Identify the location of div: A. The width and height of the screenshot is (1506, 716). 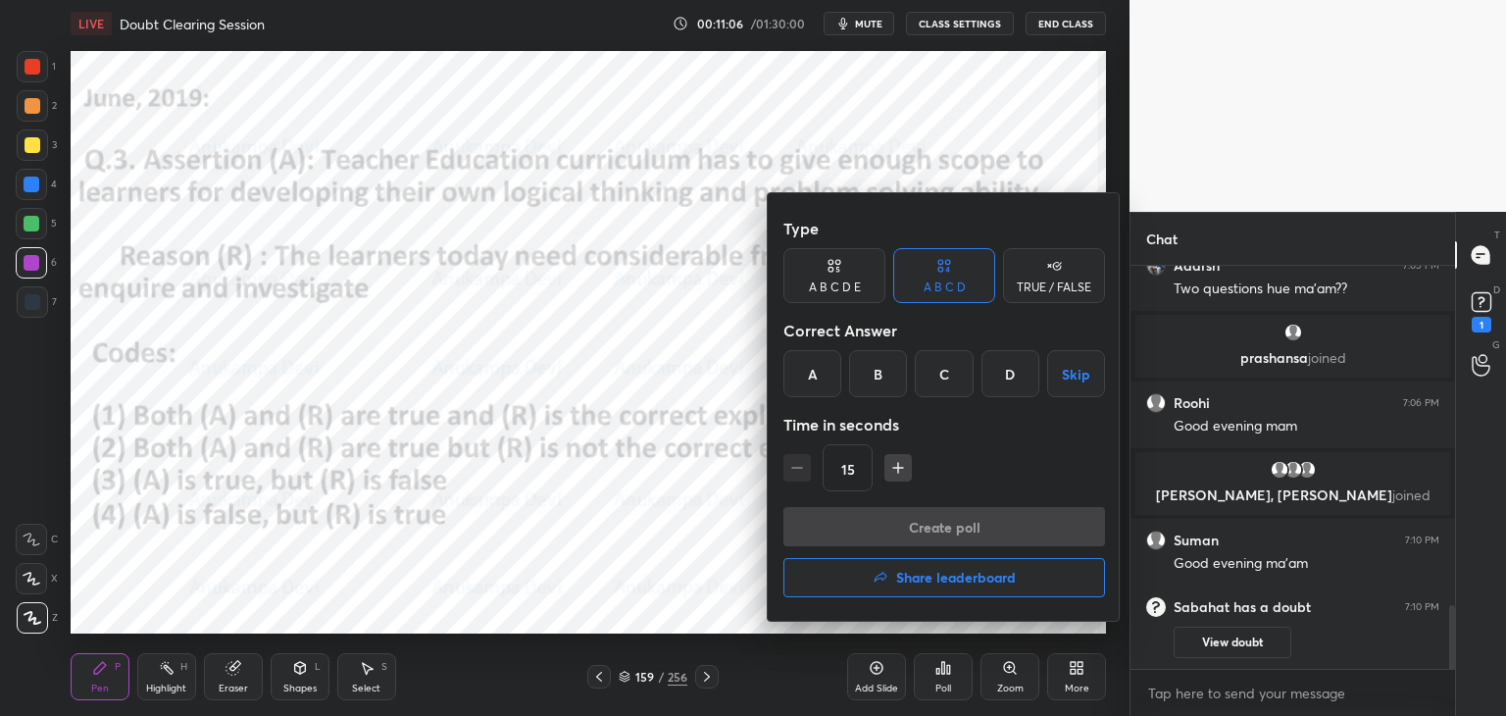
(812, 374).